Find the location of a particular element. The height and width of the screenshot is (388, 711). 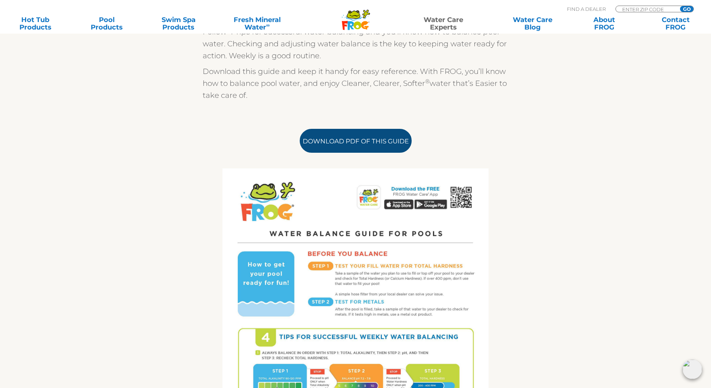

p: Find A Dealer is located at coordinates (587, 9).